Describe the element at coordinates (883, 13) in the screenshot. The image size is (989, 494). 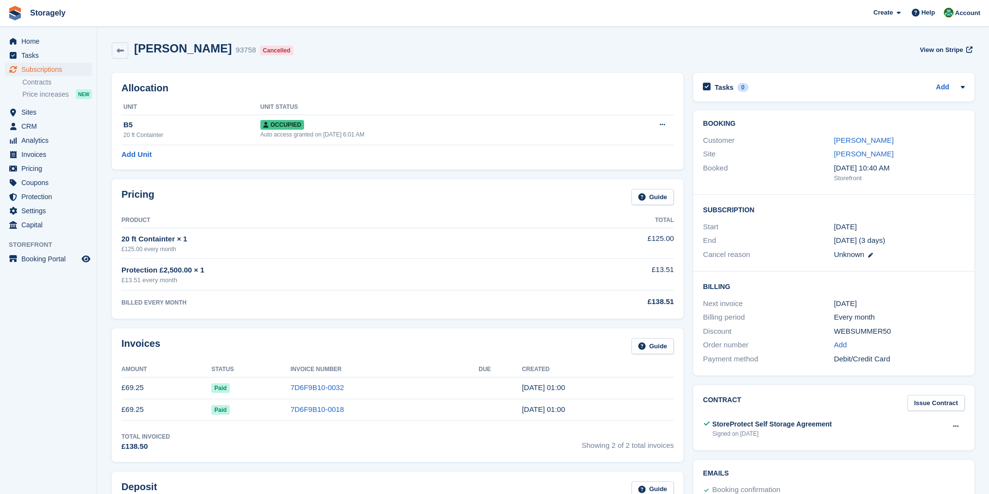
I see `span: Create` at that location.